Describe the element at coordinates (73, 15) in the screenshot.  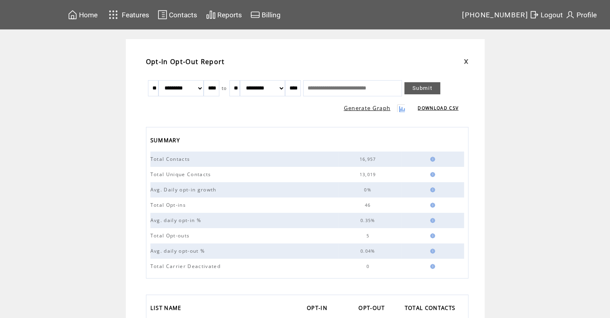
I see `img: home.svg` at that location.